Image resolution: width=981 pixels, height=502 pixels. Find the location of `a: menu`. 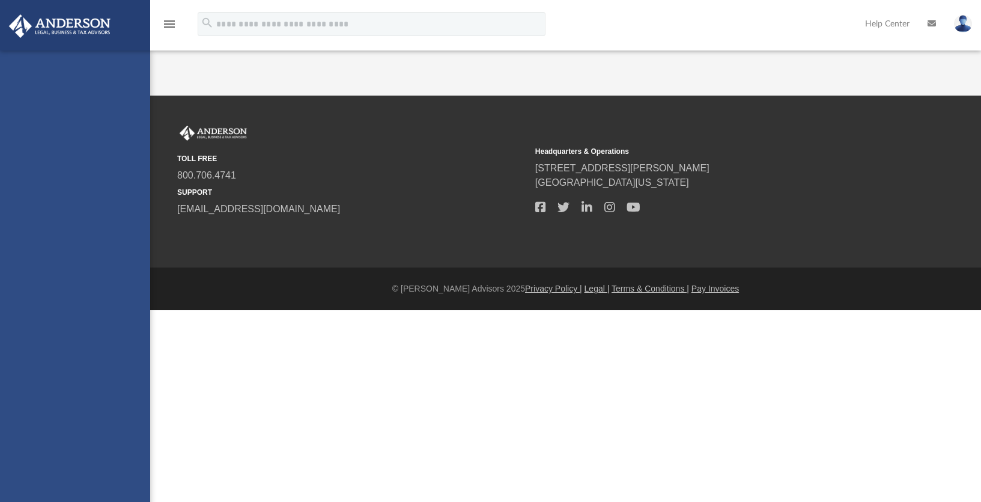

a: menu is located at coordinates (169, 27).